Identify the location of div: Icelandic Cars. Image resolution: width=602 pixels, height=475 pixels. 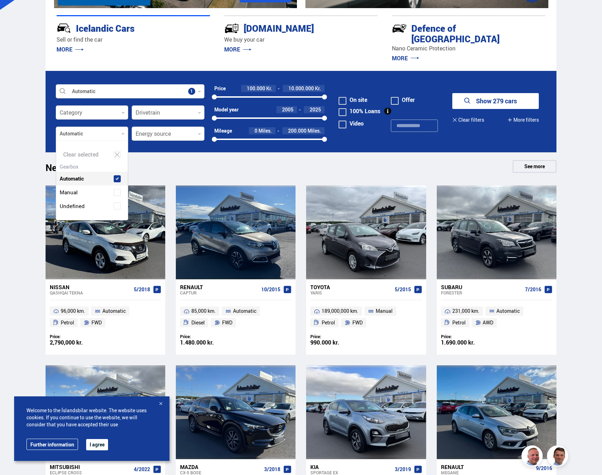
(121, 28).